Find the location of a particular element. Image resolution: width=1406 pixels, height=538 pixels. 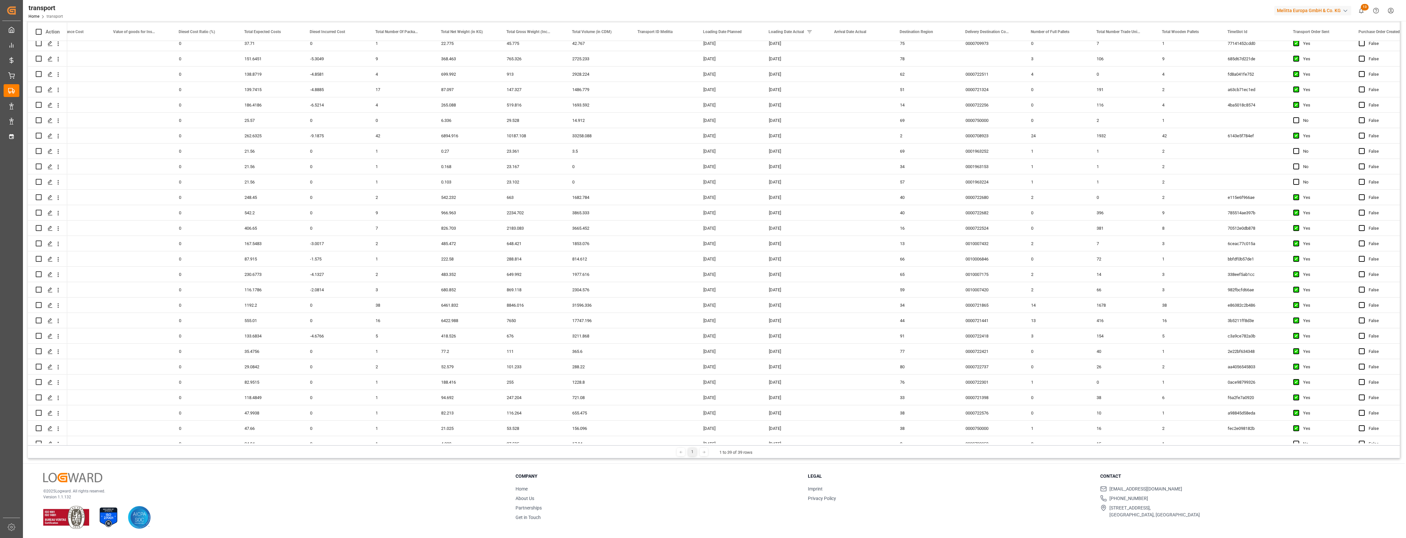

div: 75 is located at coordinates (925, 43).